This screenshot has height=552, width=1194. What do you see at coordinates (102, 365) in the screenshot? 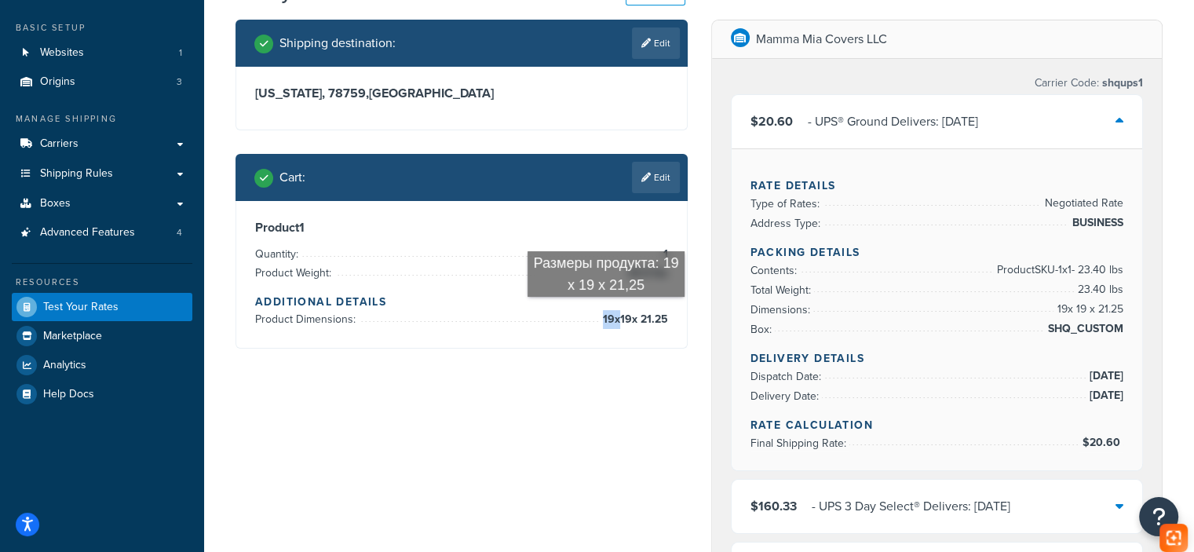
I see `li: Analytics` at bounding box center [102, 365].